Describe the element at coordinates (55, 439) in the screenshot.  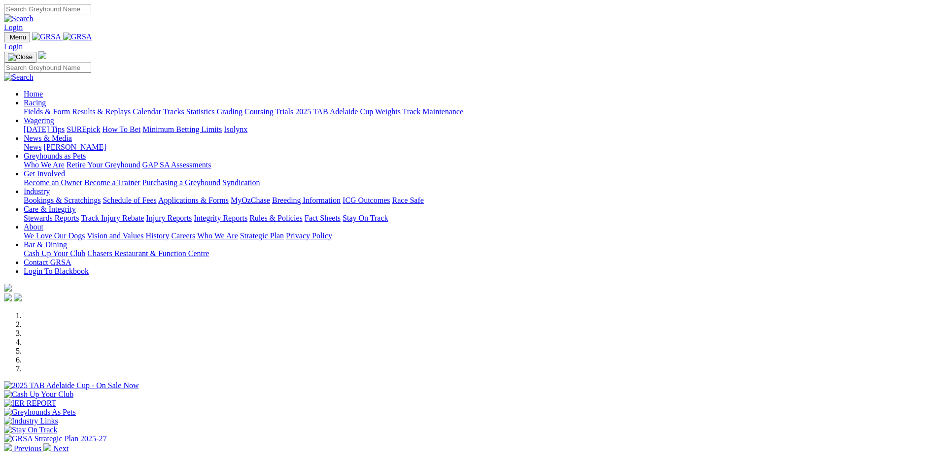
I see `img: GRSA Strategic Plan 2025-27` at that location.